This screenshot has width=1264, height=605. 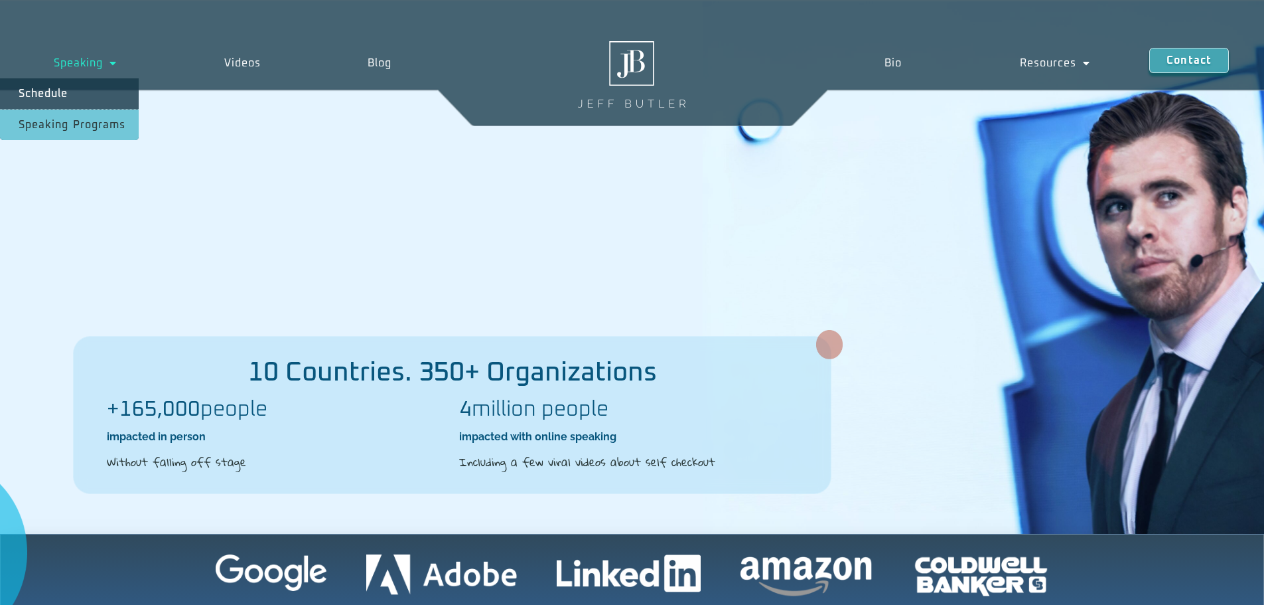 What do you see at coordinates (465, 409) in the screenshot?
I see `b: 4` at bounding box center [465, 409].